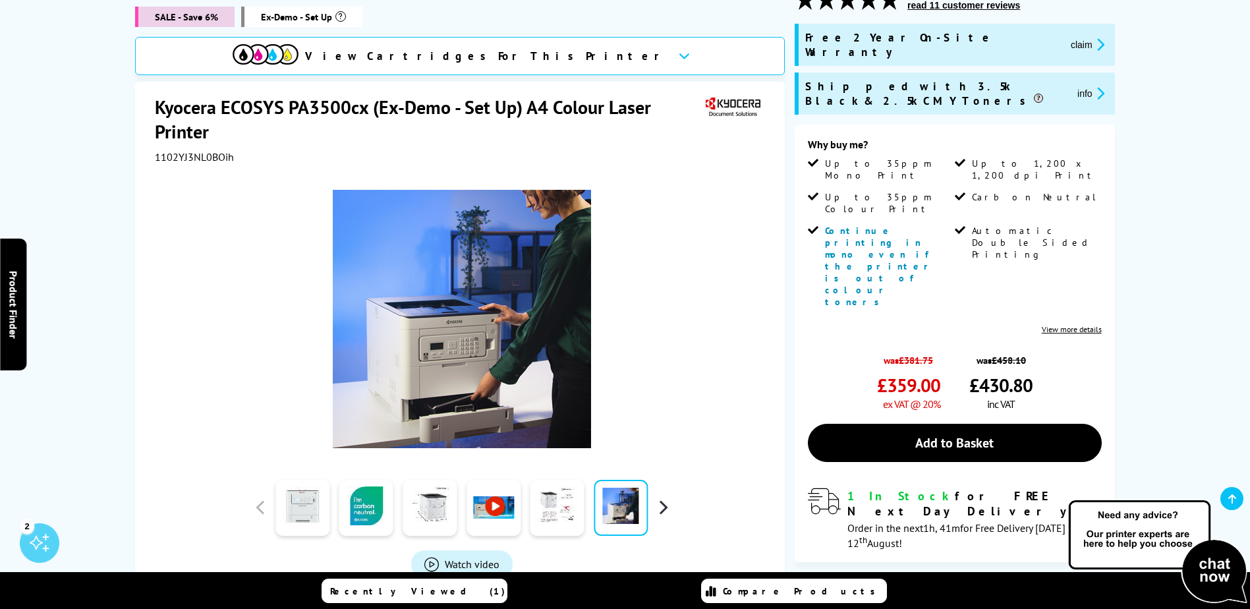 This screenshot has width=1250, height=609. What do you see at coordinates (1035, 242) in the screenshot?
I see `span: Automatic Double Sided Printing` at bounding box center [1035, 242].